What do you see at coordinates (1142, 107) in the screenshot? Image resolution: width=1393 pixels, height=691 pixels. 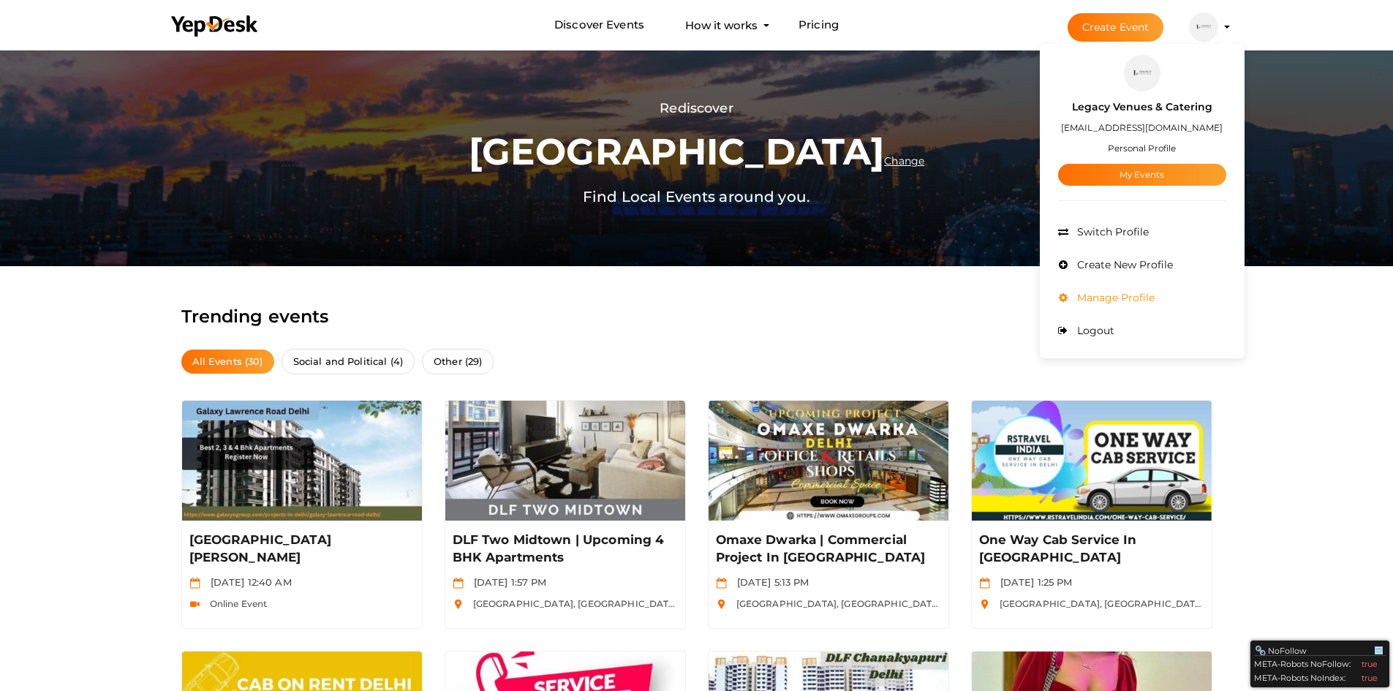 I see `label: Legacy Venues & Catering` at bounding box center [1142, 107].